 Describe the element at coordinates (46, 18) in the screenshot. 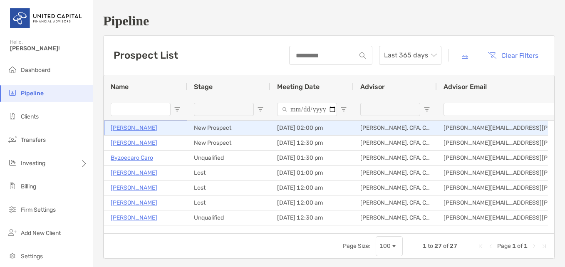

I see `img: United Capital Logo` at that location.